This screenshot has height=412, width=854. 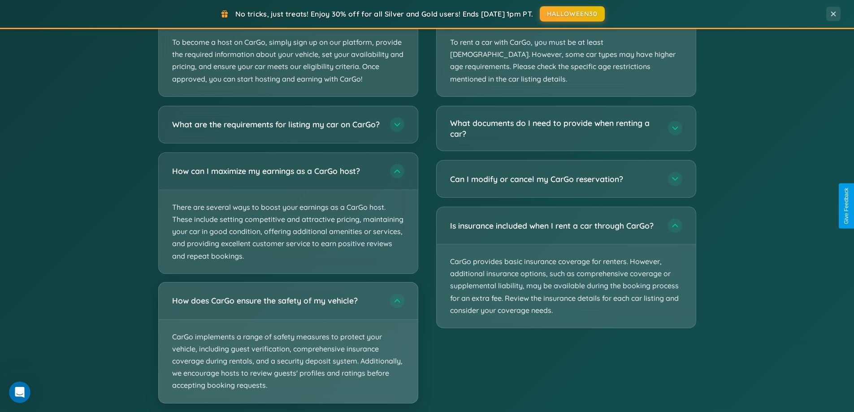 What do you see at coordinates (572, 14) in the screenshot?
I see `button: HALLOWEEN30` at bounding box center [572, 14].